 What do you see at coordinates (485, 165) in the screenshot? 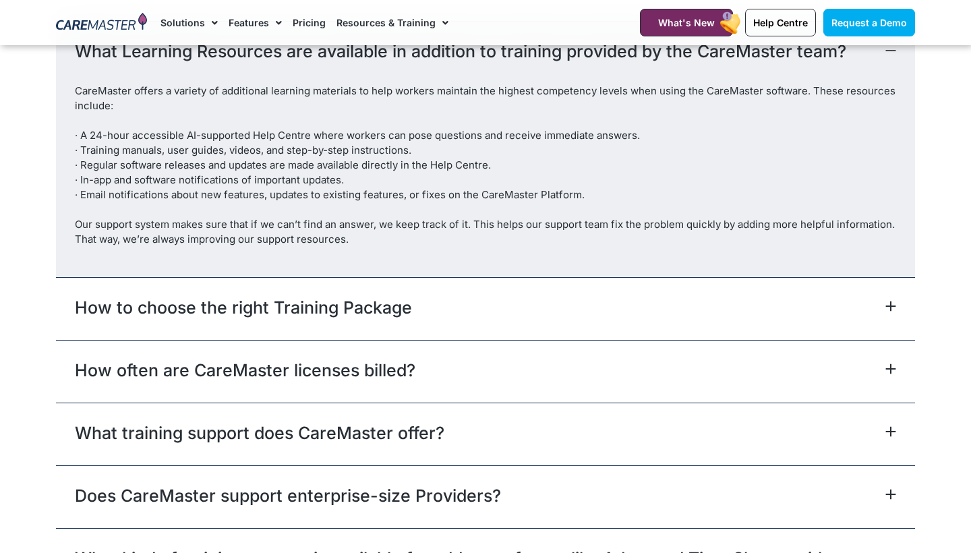
I see `p: CareMaster offers a variety of additional learning materials to help workers maintain the highest...` at bounding box center [485, 165].